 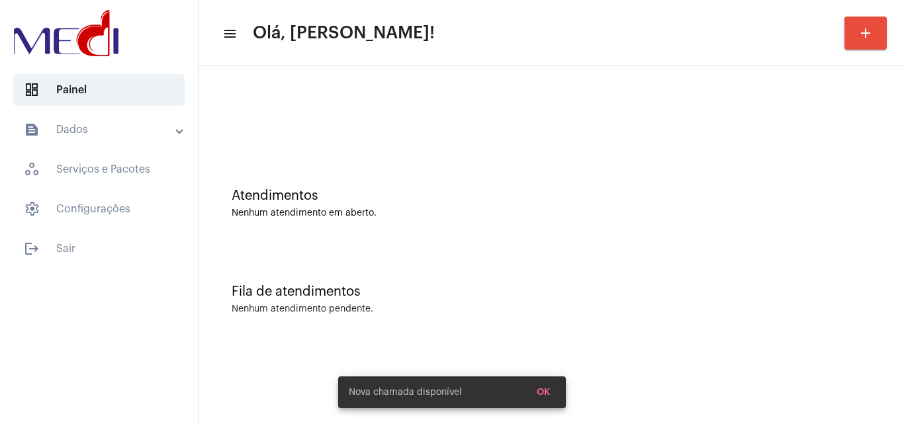 What do you see at coordinates (99, 169) in the screenshot?
I see `span: Serviços e Pacotes` at bounding box center [99, 169].